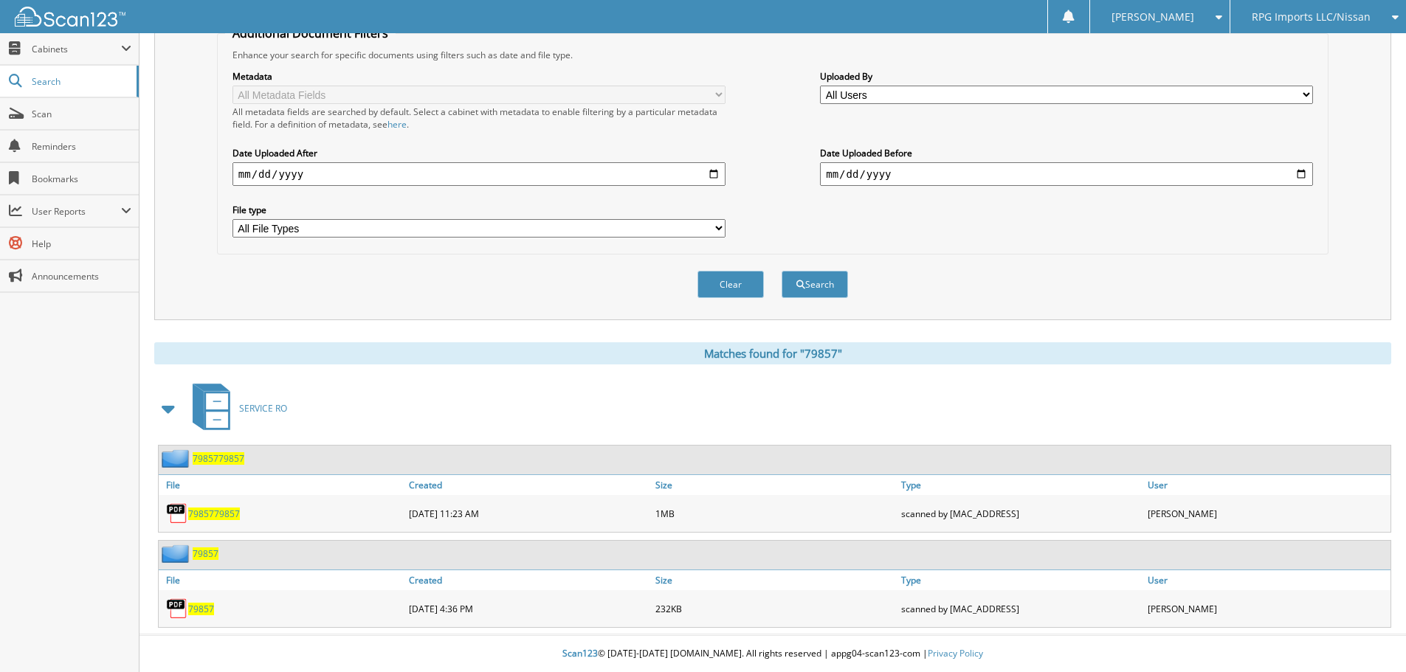 Image resolution: width=1406 pixels, height=672 pixels. Describe the element at coordinates (1311, 17) in the screenshot. I see `span: RPG Imports LLC/Nissan` at that location.